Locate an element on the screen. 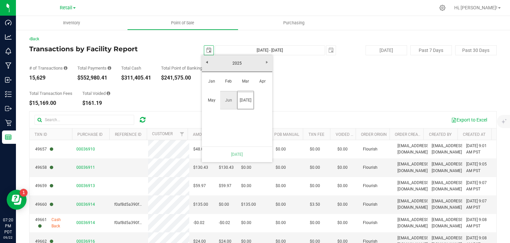 Image resolution: width=510 pixels, height=243 pixels. p: 09/22 is located at coordinates (8, 237).